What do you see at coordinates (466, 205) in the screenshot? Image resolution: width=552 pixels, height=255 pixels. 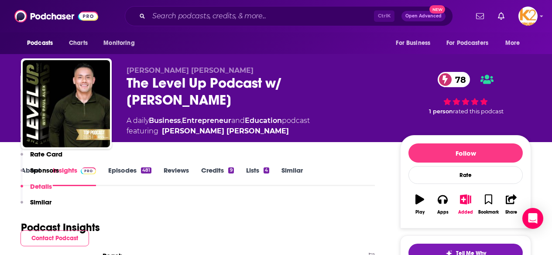 I see `button: Added` at bounding box center [466, 205].